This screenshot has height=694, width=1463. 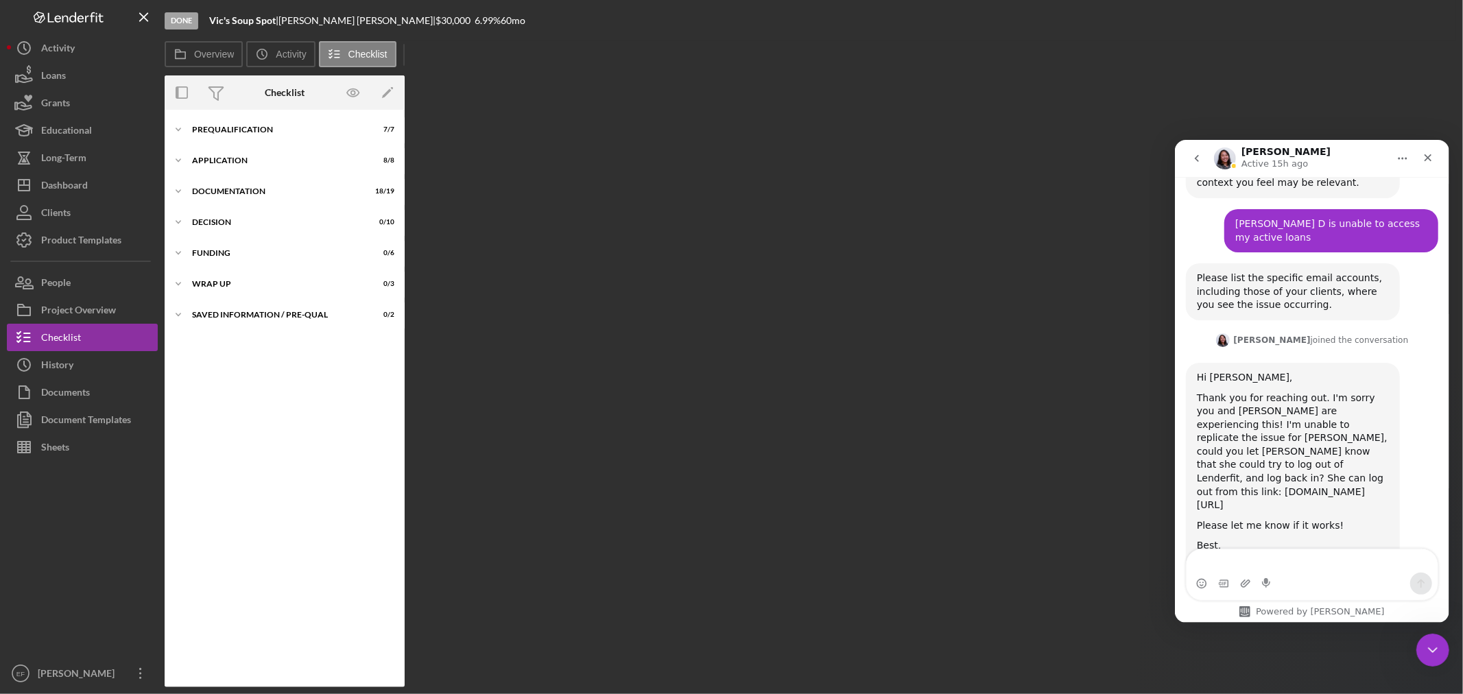 I want to click on a: Educational, so click(x=82, y=130).